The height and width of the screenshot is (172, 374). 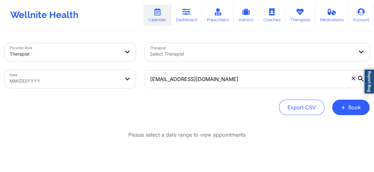 What do you see at coordinates (187, 135) in the screenshot?
I see `p: Please select a date range to view appointments` at bounding box center [187, 135].